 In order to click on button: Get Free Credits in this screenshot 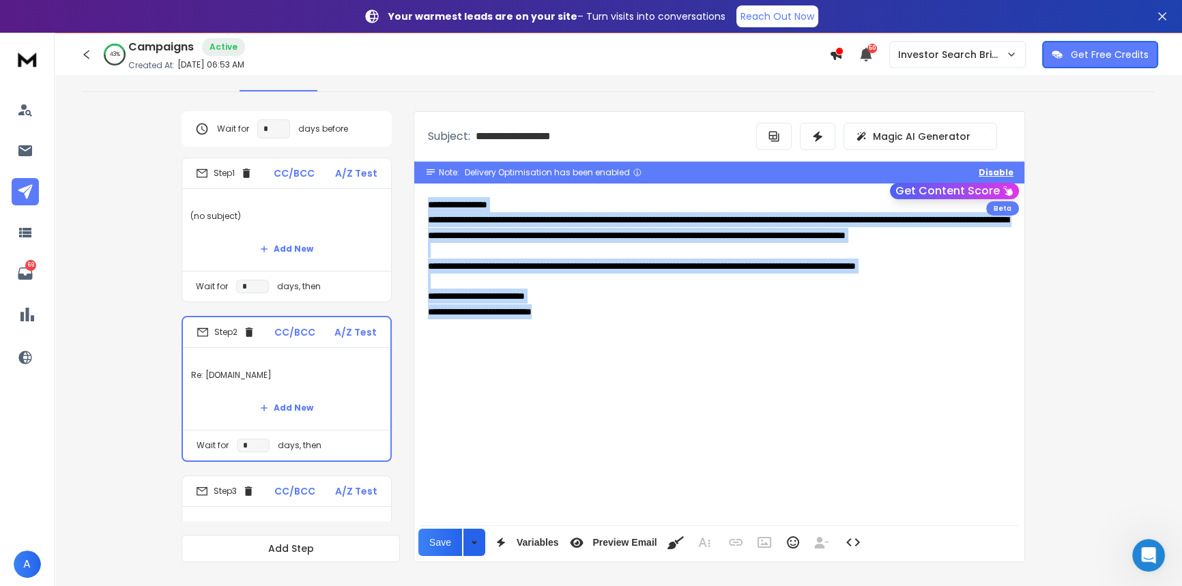, I will do `click(1100, 55)`.